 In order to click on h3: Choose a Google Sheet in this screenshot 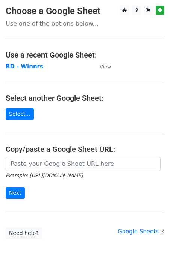, I will do `click(85, 11)`.